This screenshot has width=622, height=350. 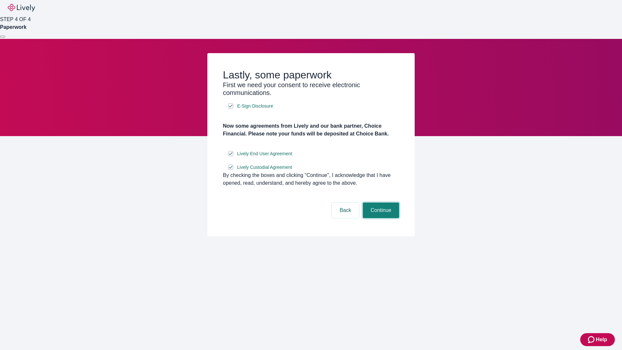 What do you see at coordinates (601, 339) in the screenshot?
I see `span: Help` at bounding box center [601, 339].